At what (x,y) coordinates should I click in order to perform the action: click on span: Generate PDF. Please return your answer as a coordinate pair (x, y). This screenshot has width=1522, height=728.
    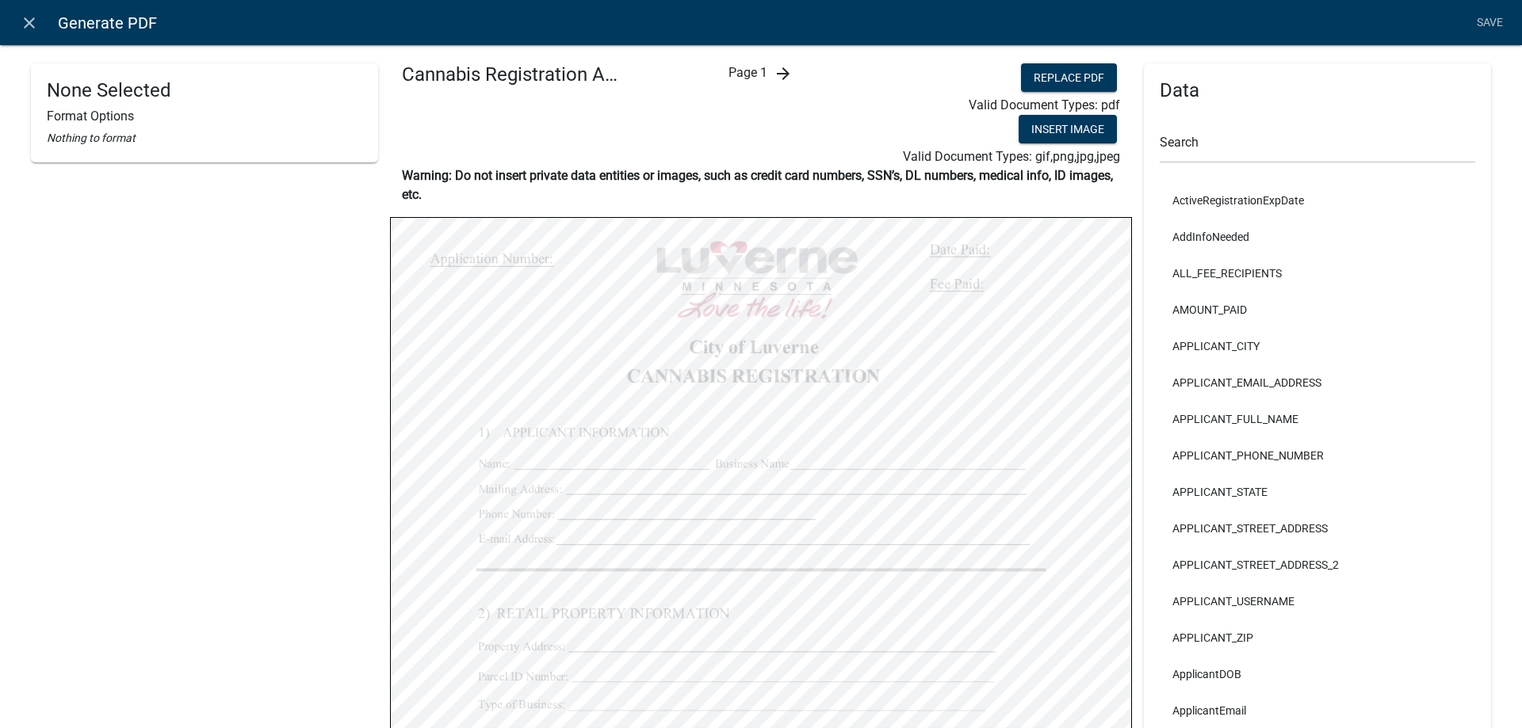
    Looking at the image, I should click on (107, 23).